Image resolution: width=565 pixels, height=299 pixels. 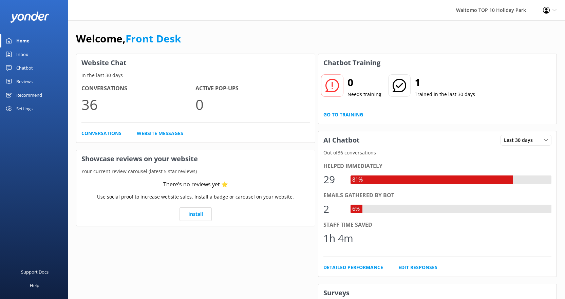 I want to click on p: Trained in the last 30 days, so click(x=445, y=94).